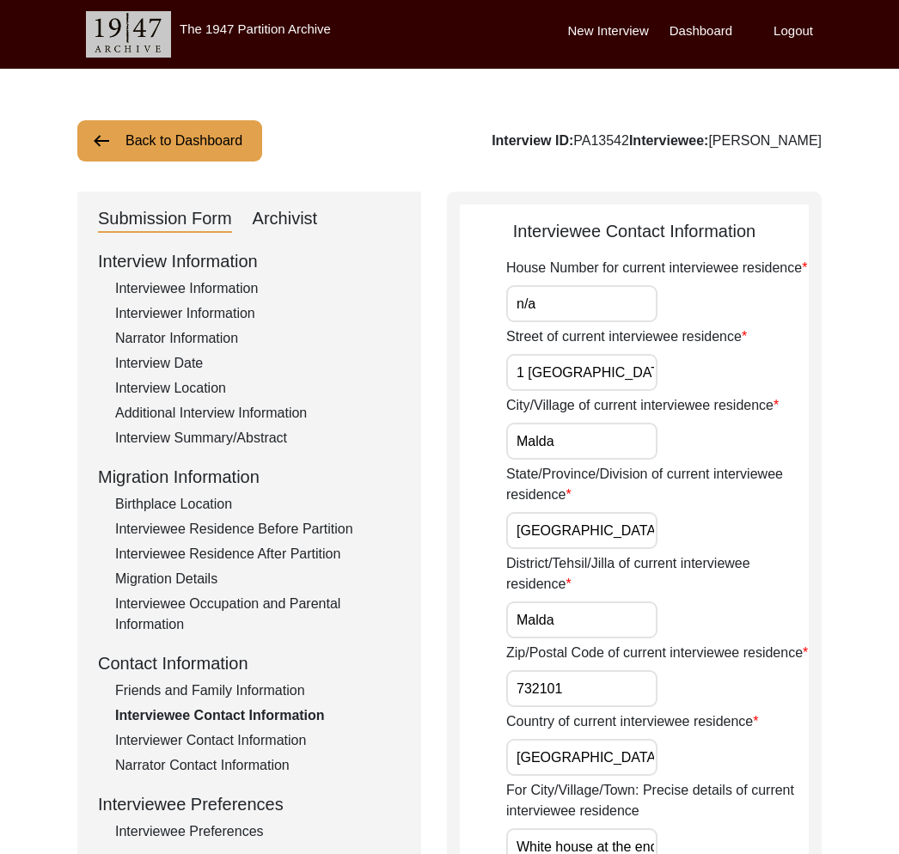 The width and height of the screenshot is (899, 854). What do you see at coordinates (656, 653) in the screenshot?
I see `label: Zip/Postal Code of current interviewee residence` at bounding box center [656, 653].